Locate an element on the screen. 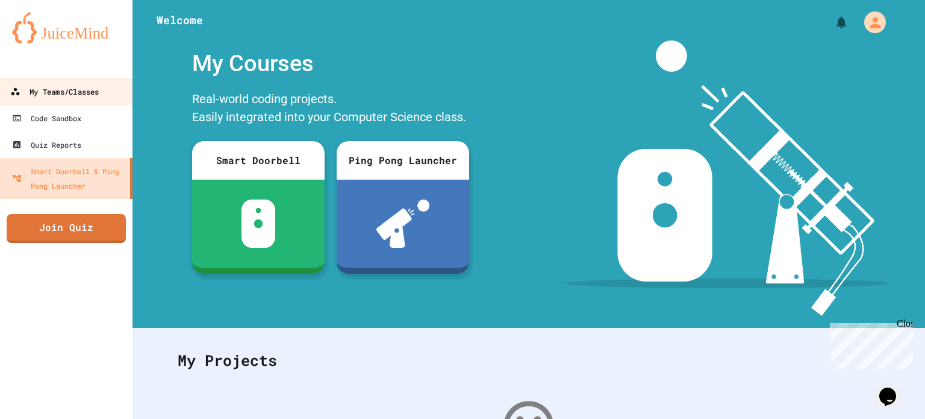 This screenshot has height=419, width=925. div: My Courses is located at coordinates (331, 63).